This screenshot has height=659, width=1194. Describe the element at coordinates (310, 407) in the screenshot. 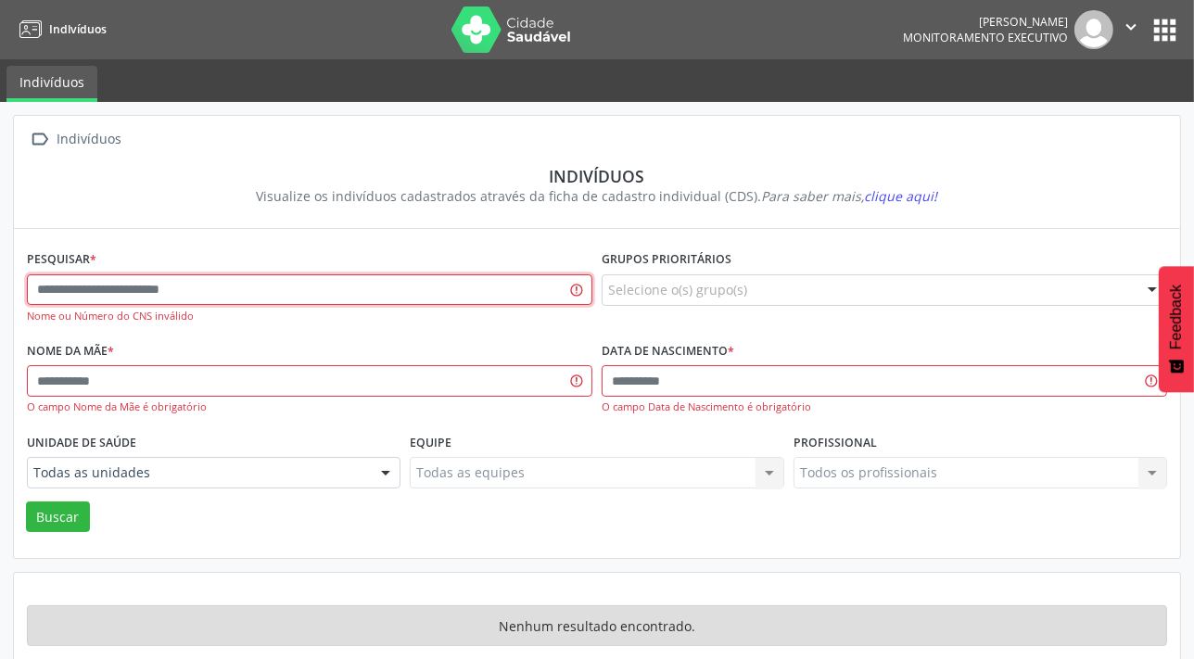

I see `div: O campo Nome da Mãe é obrigatório` at that location.